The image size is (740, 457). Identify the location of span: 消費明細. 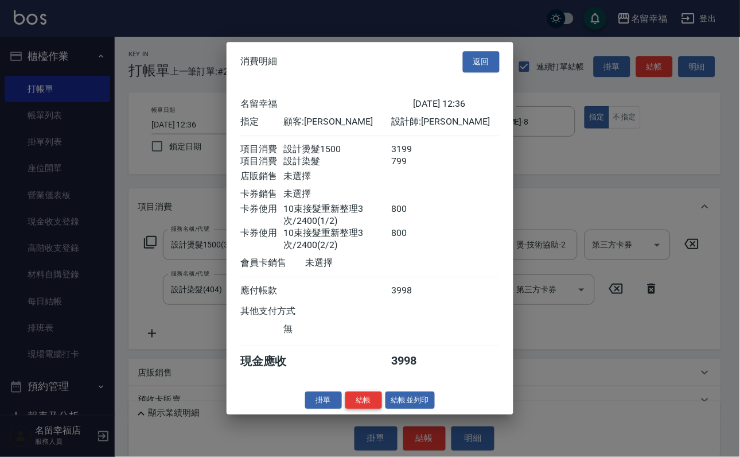
(259, 62).